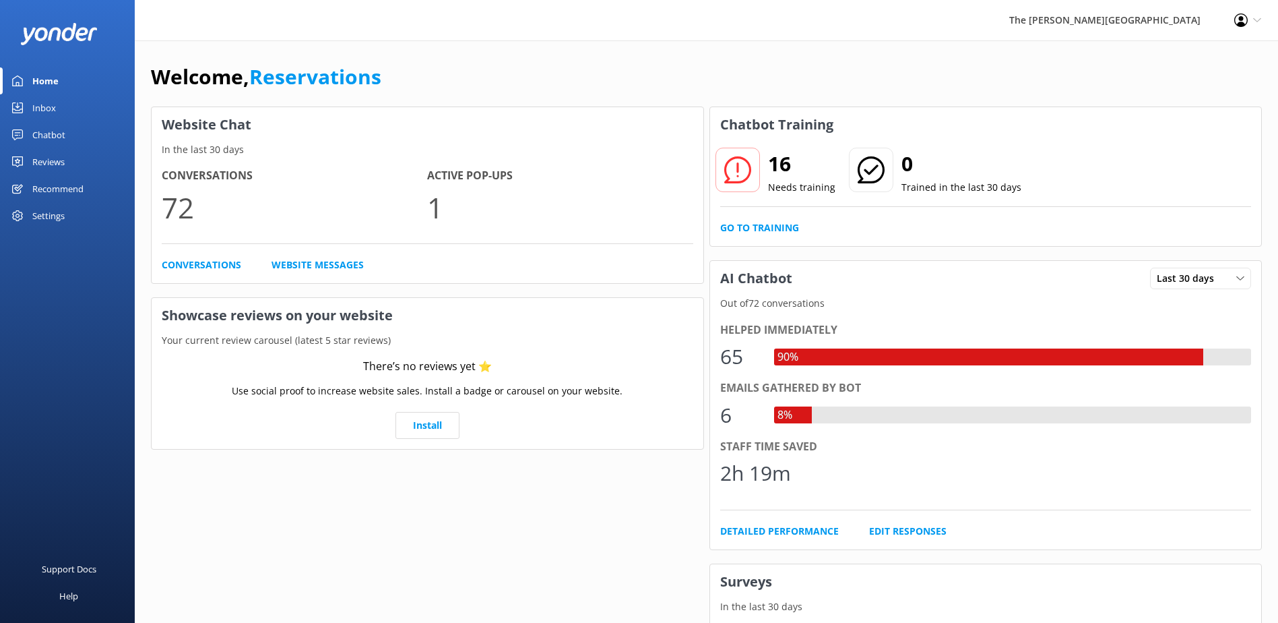  I want to click on p: Use social proof to increase website sales. Install a badge or carousel on your website., so click(427, 391).